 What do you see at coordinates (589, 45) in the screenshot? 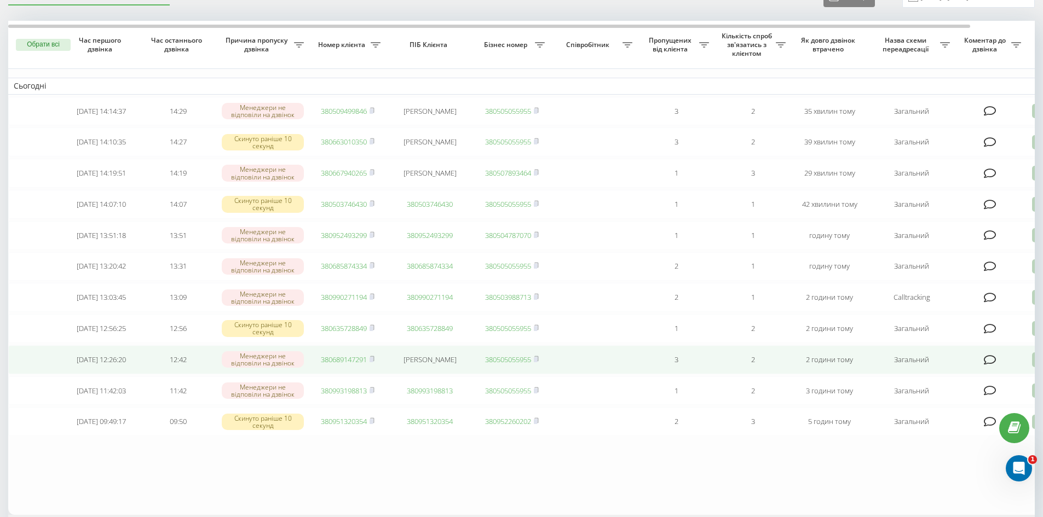
I see `span: Співробітник` at bounding box center [589, 45].